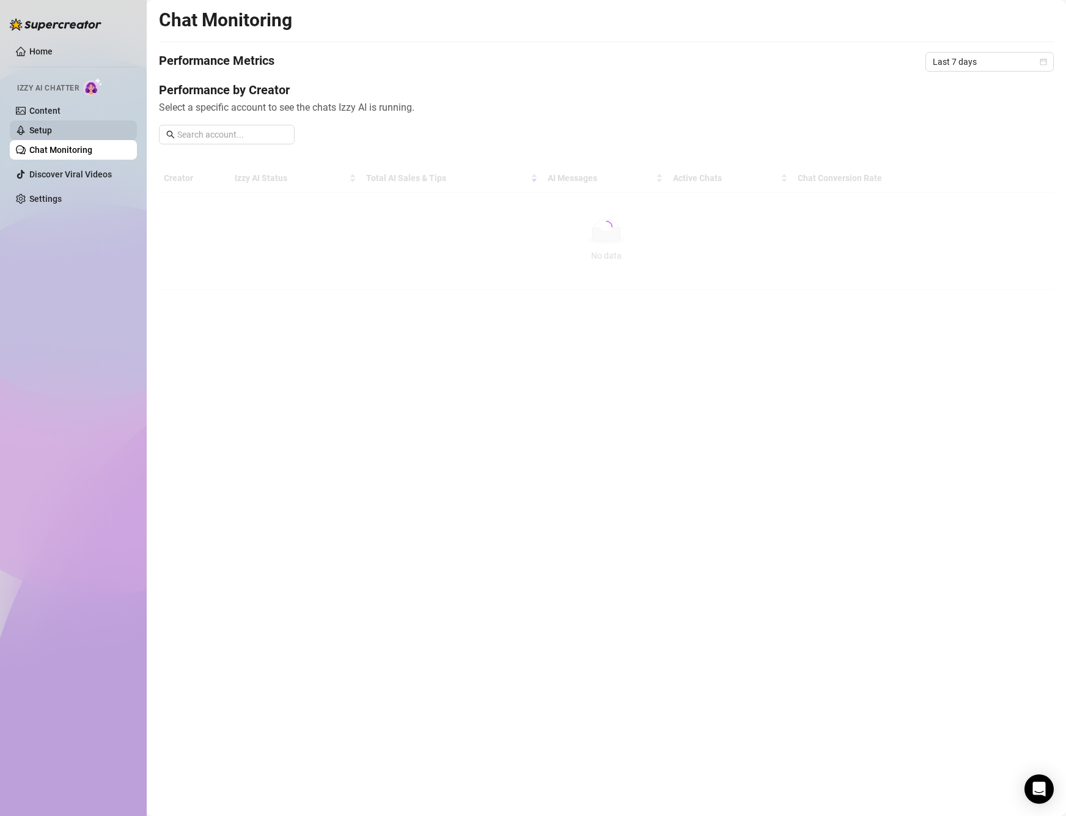 Image resolution: width=1066 pixels, height=816 pixels. What do you see at coordinates (41, 51) in the screenshot?
I see `a: Home` at bounding box center [41, 51].